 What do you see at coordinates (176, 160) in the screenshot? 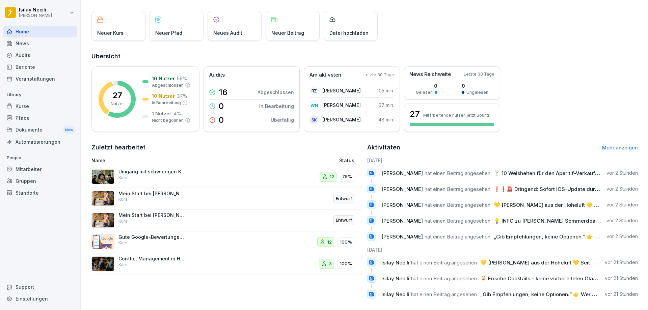
I see `p: Name` at bounding box center [176, 160].